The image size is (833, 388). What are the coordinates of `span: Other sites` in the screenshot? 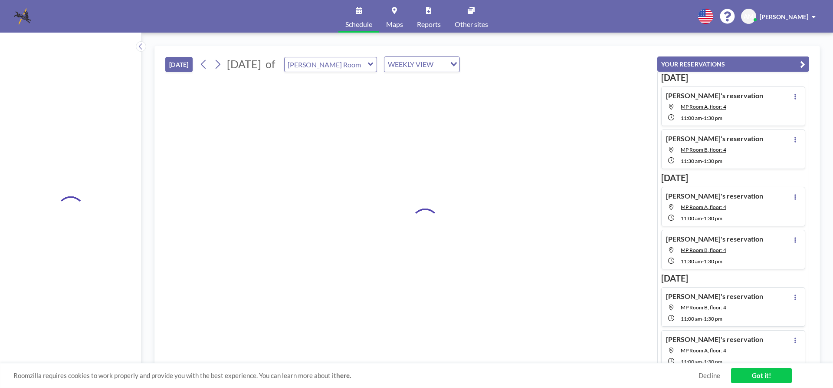 It's located at (471, 24).